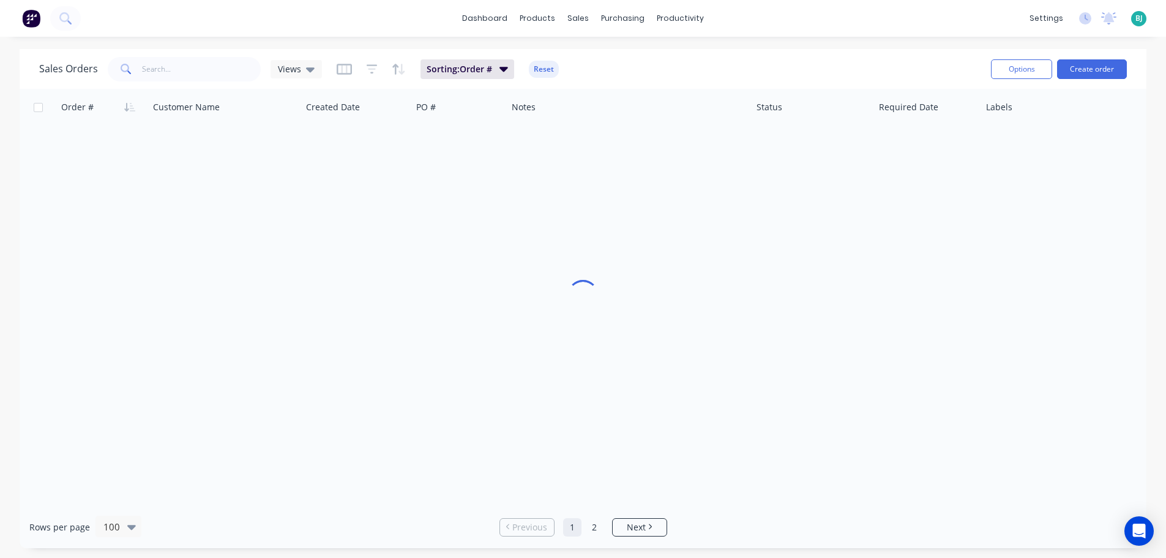  What do you see at coordinates (1092, 69) in the screenshot?
I see `button: Create order` at bounding box center [1092, 69].